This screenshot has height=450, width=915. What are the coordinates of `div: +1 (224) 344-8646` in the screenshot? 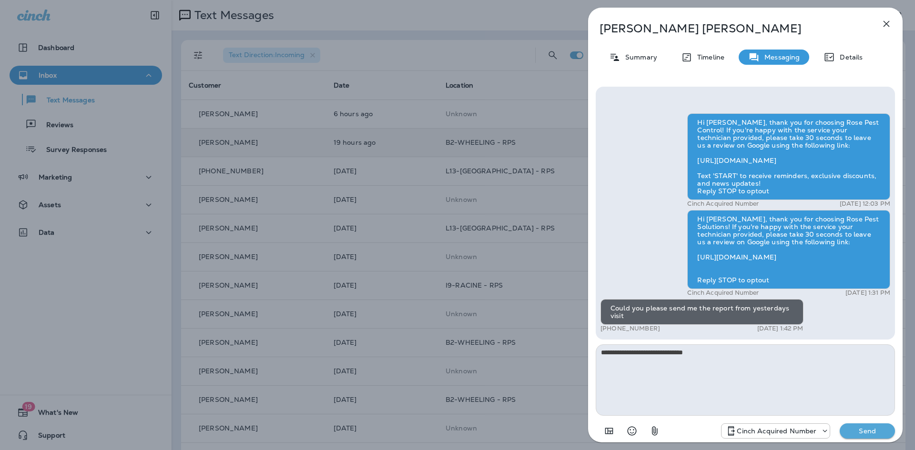 It's located at (775, 431).